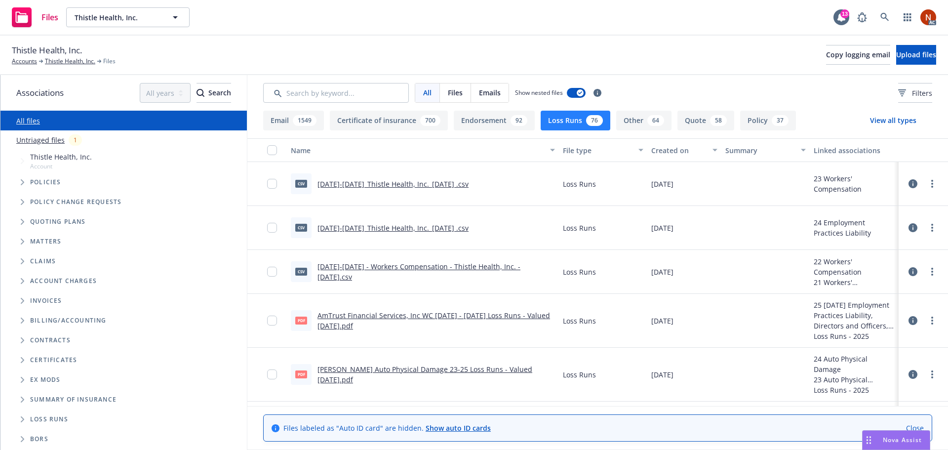 The width and height of the screenshot is (948, 450). Describe the element at coordinates (893, 120) in the screenshot. I see `button: View all types` at that location.